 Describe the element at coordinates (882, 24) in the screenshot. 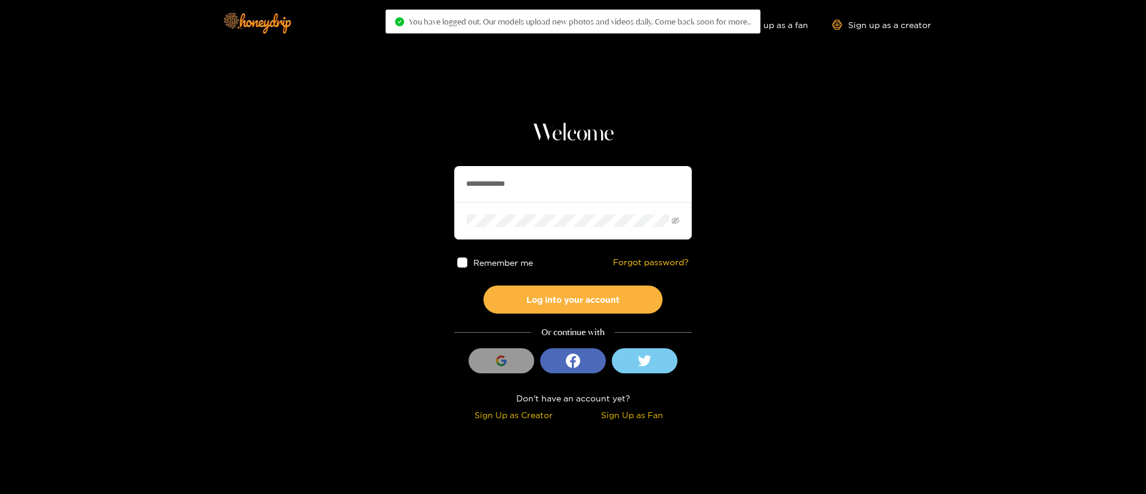

I see `a: Sign up as a creator` at that location.